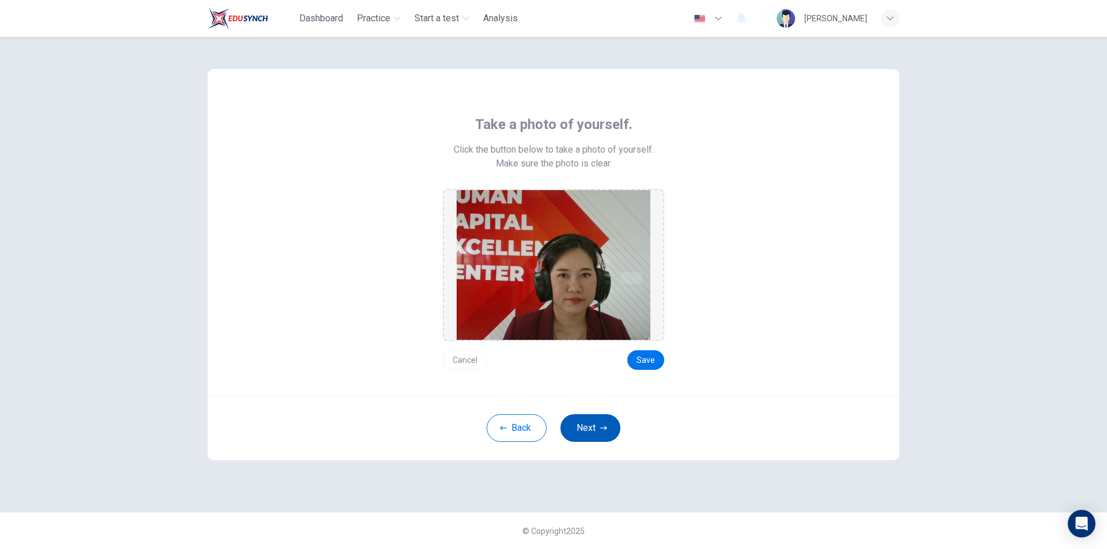 Image resolution: width=1107 pixels, height=549 pixels. I want to click on button: Back, so click(517, 428).